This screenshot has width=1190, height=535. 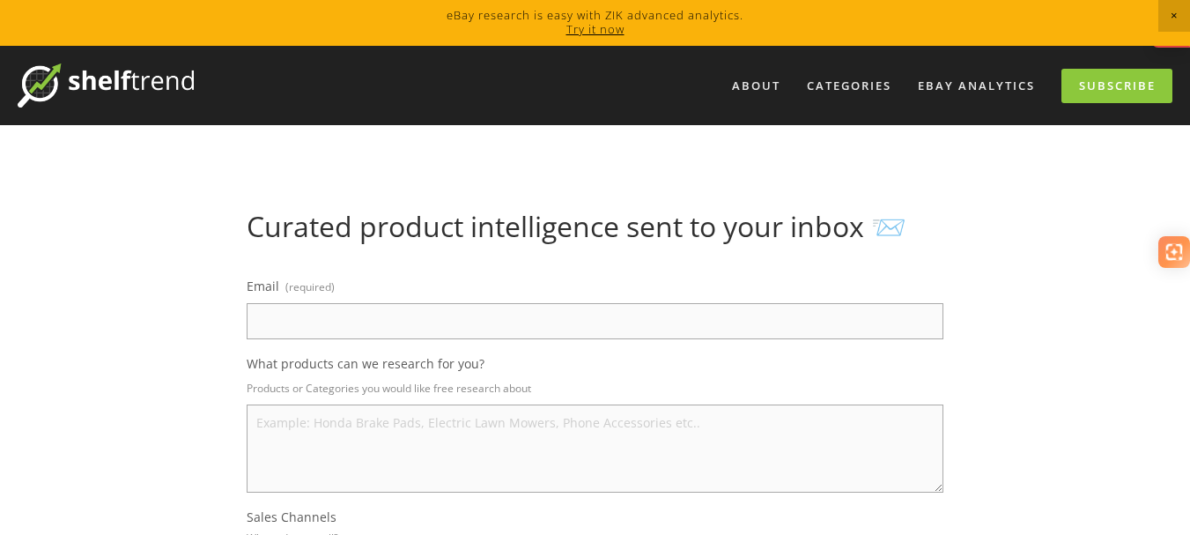 What do you see at coordinates (849, 85) in the screenshot?
I see `div: Categories` at bounding box center [849, 85].